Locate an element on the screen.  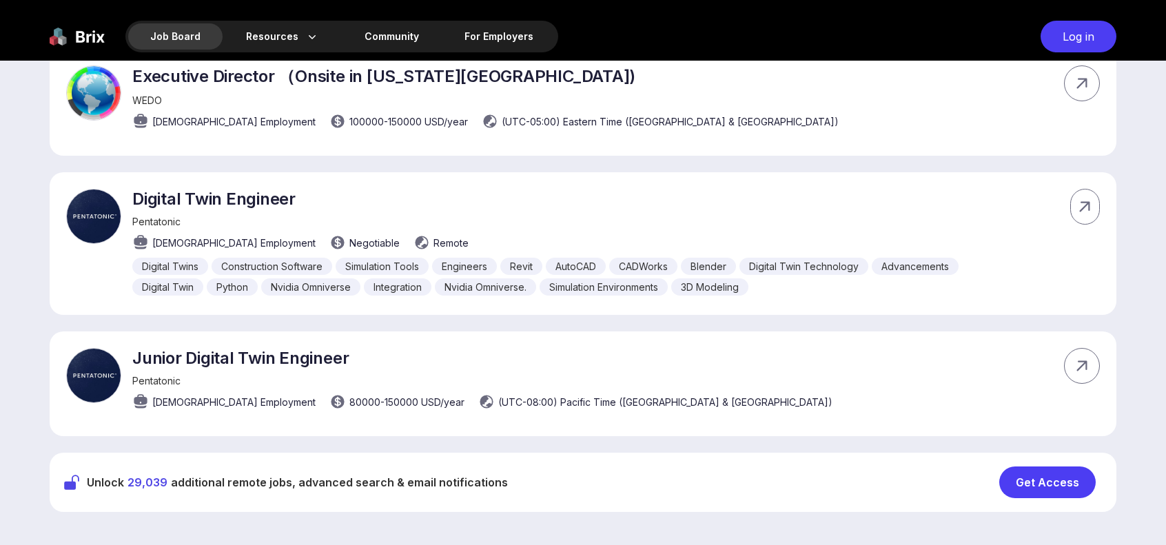
span: Unlock additional remote jobs, advanced search & email notifications is located at coordinates (297, 482).